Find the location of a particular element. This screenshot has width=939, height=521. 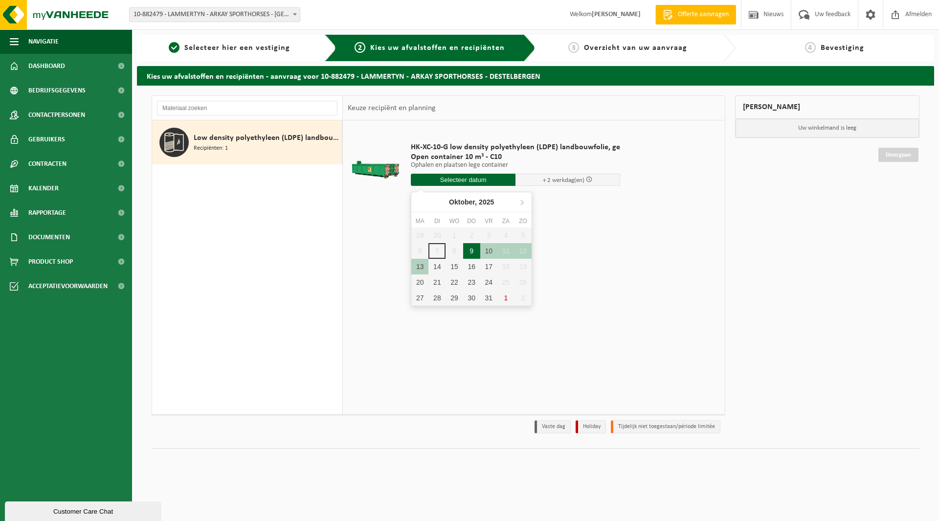

span: Acceptatievoorwaarden is located at coordinates (68, 286).